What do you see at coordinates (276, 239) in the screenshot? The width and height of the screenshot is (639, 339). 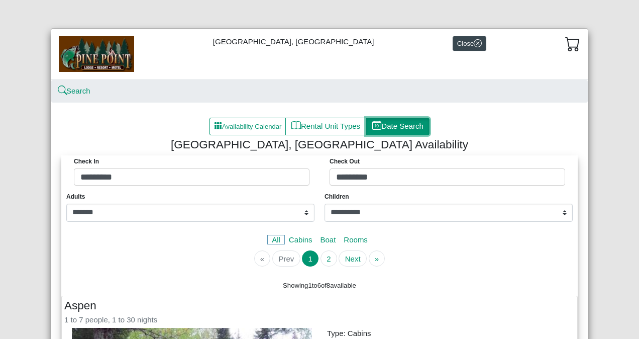 I see `a: All` at bounding box center [276, 239].